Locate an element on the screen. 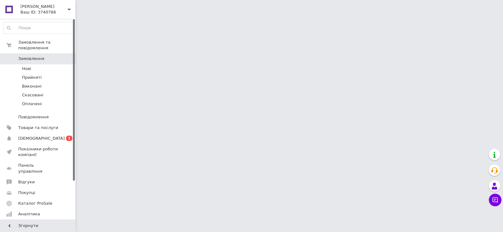 The image size is (503, 232). span: Показники роботи компанії is located at coordinates (38, 152).